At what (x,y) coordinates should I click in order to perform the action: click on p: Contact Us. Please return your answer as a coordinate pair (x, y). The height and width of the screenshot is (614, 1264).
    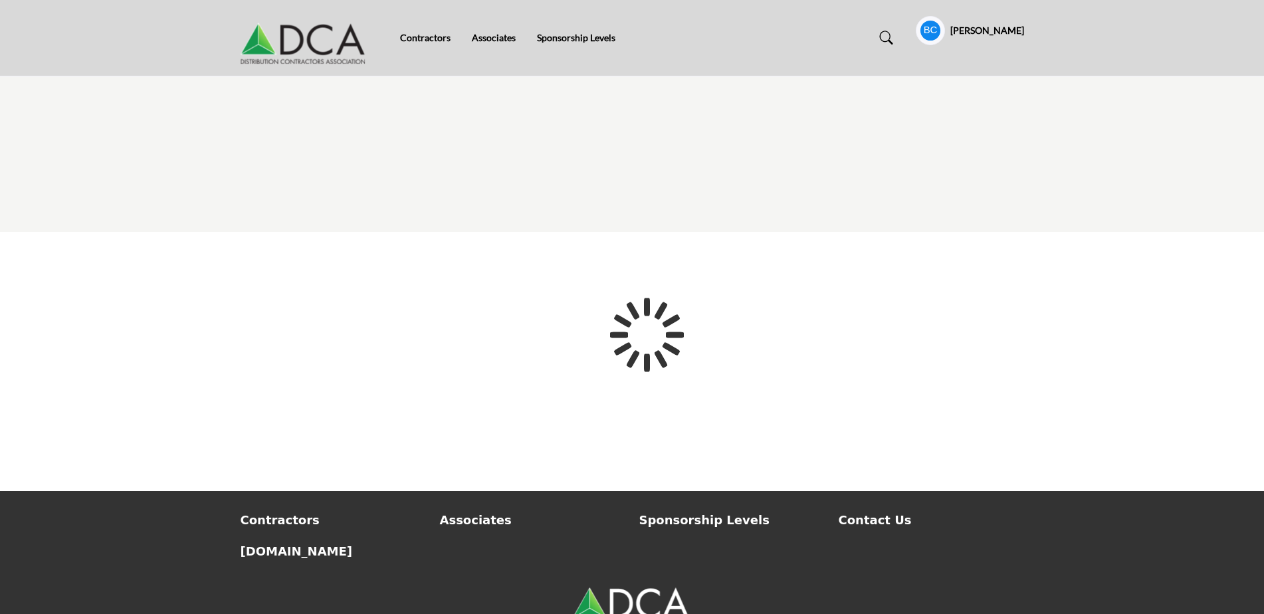
    Looking at the image, I should click on (931, 520).